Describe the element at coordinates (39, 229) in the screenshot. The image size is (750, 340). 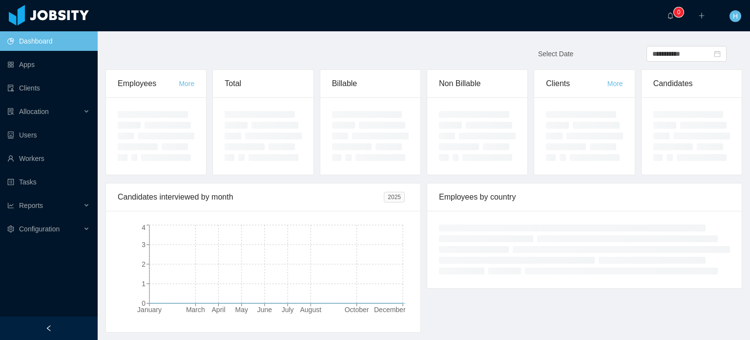
I see `span: Configuration` at that location.